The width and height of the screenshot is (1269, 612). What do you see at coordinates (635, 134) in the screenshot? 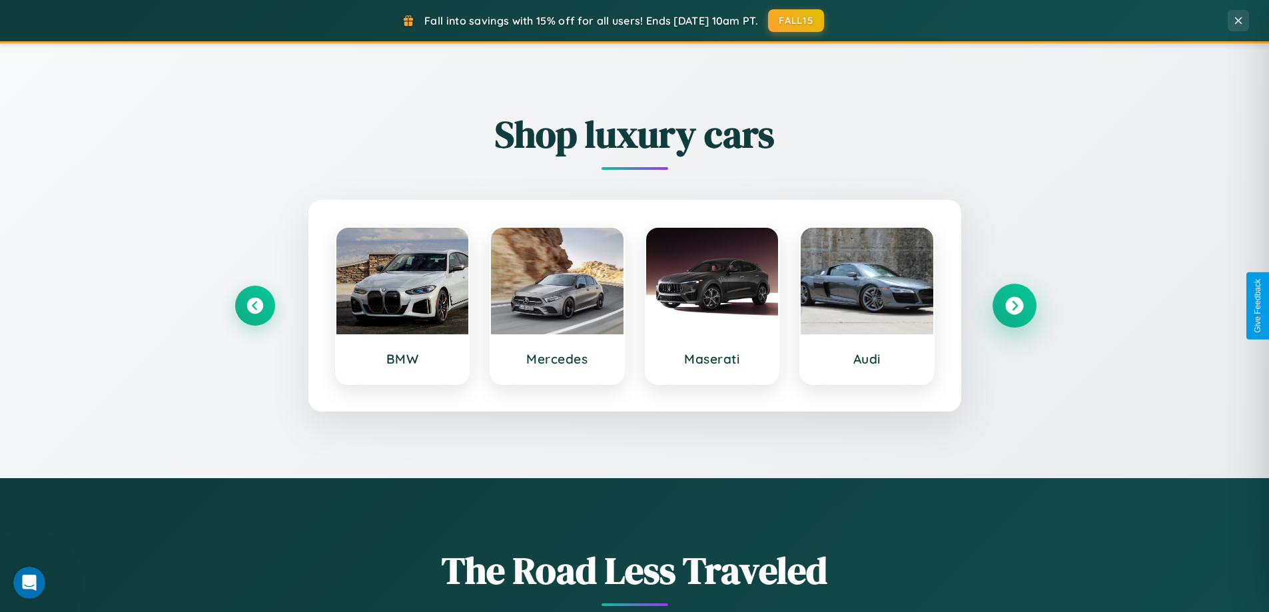
I see `h2: Shop luxury cars` at bounding box center [635, 134].